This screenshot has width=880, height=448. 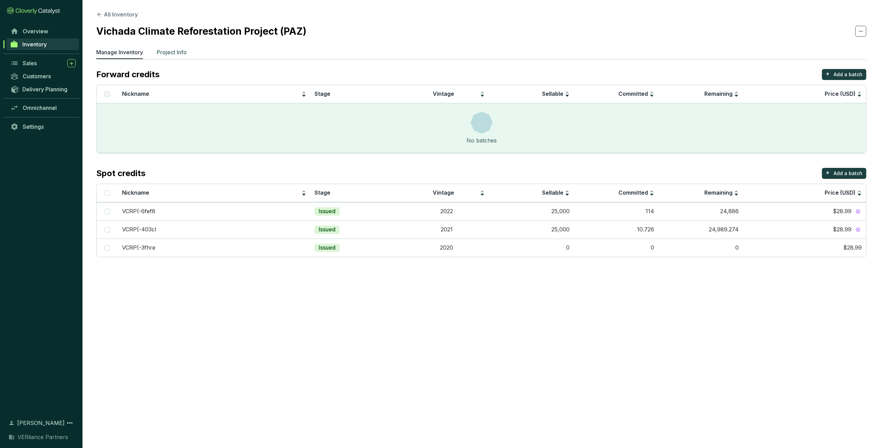 What do you see at coordinates (201, 31) in the screenshot?
I see `h2: Vichada Climate Reforestation Project (PAZ)` at bounding box center [201, 31].